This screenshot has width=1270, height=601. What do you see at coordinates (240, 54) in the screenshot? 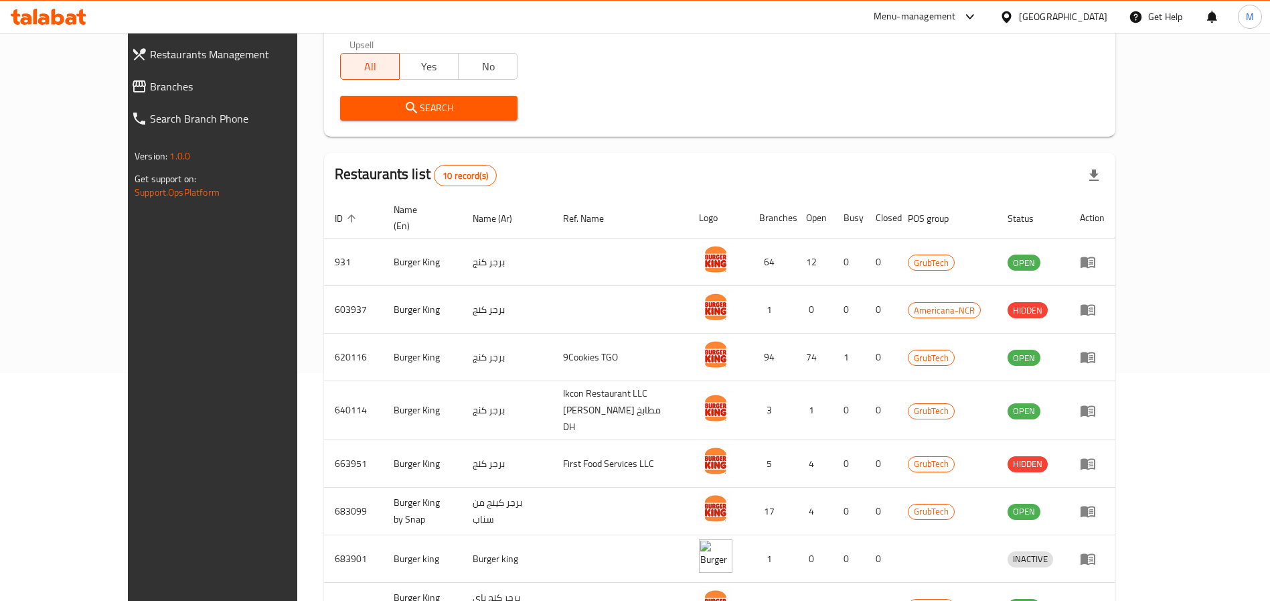
I see `span: Restaurants Management` at bounding box center [240, 54].